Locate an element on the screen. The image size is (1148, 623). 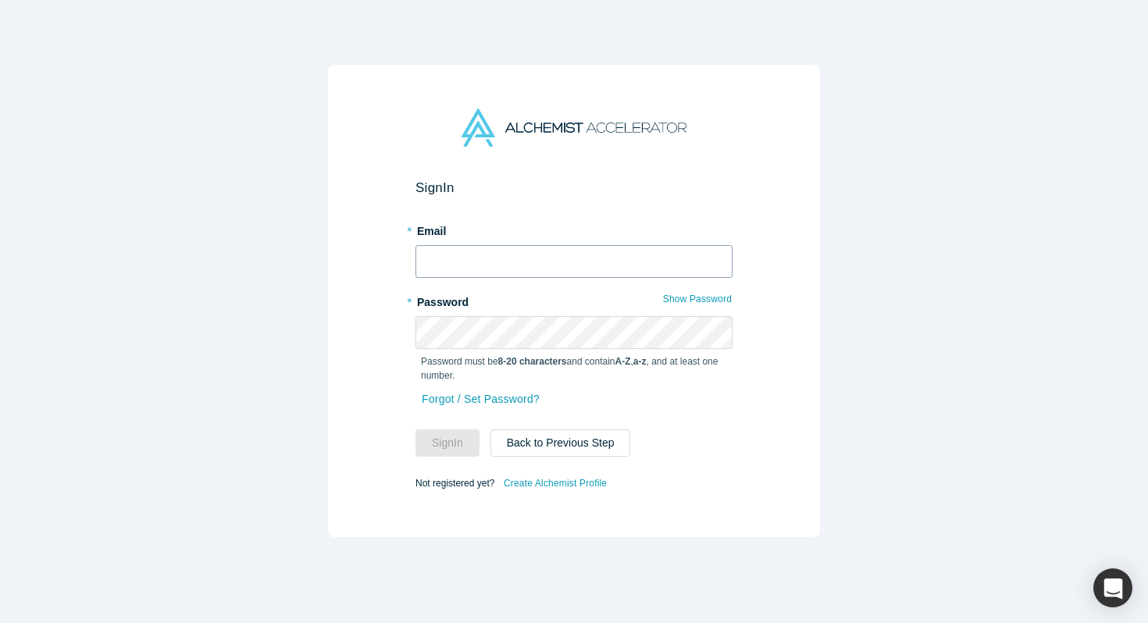
a: Forgot / Set Password? is located at coordinates (480, 399).